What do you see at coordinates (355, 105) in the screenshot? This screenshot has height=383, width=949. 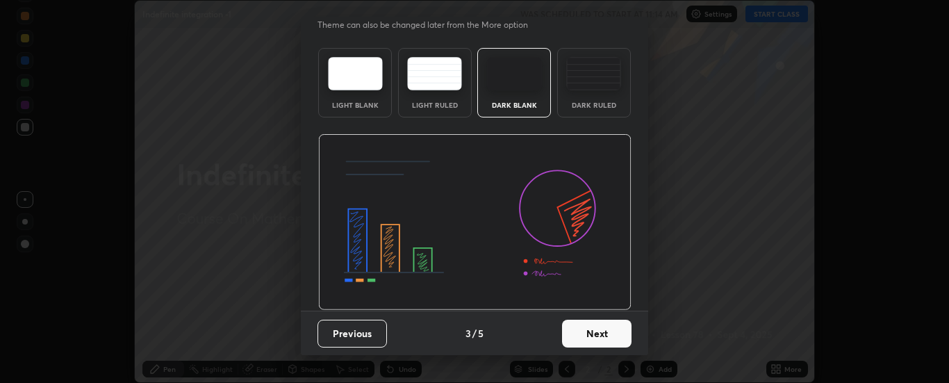 I see `div: Light Blank` at bounding box center [355, 105].